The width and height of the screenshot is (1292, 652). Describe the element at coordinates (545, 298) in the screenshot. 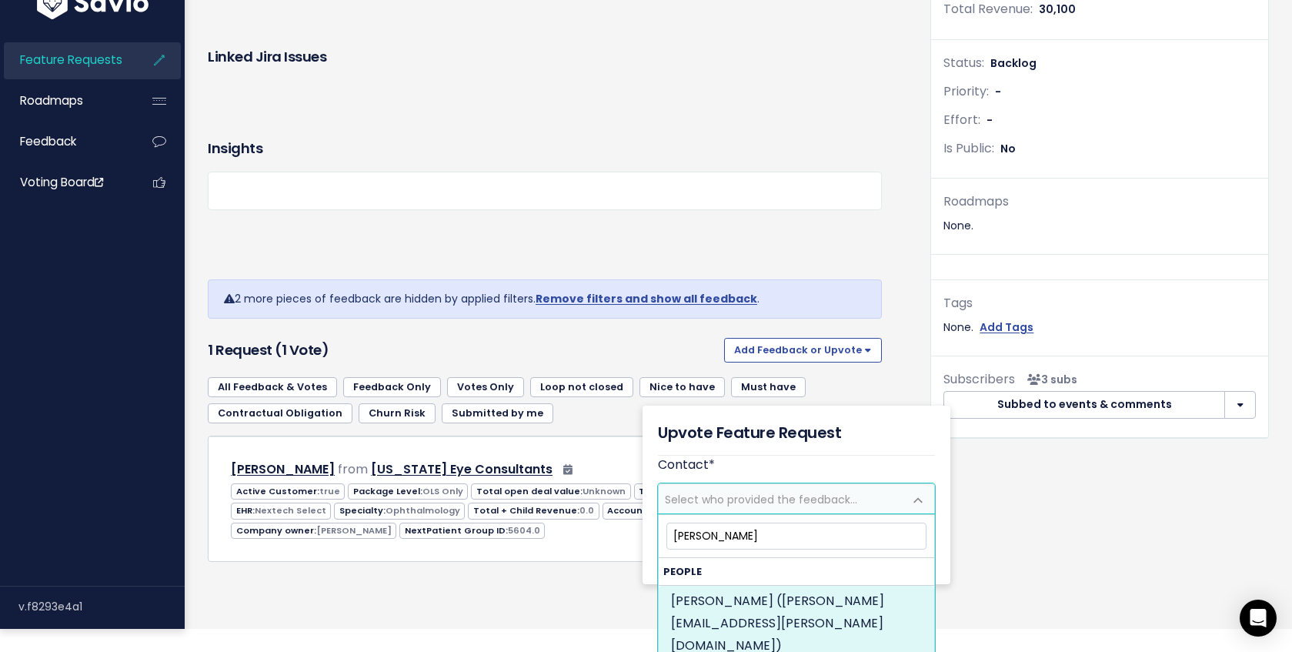

I see `div: 2 more pieces of feedback are hidden by applied filters. .` at that location.